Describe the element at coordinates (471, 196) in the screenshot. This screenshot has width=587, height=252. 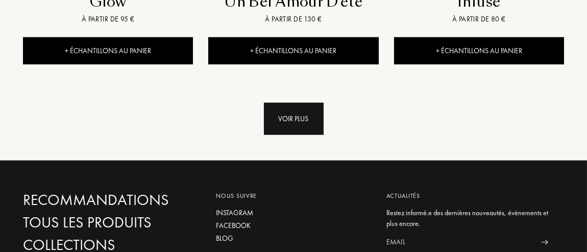
I see `div: Actualités` at that location.